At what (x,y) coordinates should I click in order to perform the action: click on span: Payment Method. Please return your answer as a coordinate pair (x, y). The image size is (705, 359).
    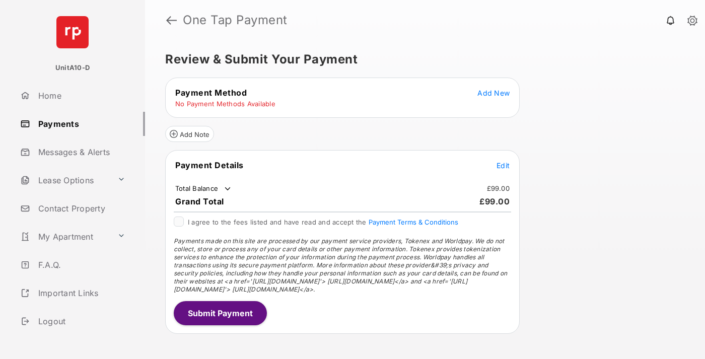
    Looking at the image, I should click on (211, 93).